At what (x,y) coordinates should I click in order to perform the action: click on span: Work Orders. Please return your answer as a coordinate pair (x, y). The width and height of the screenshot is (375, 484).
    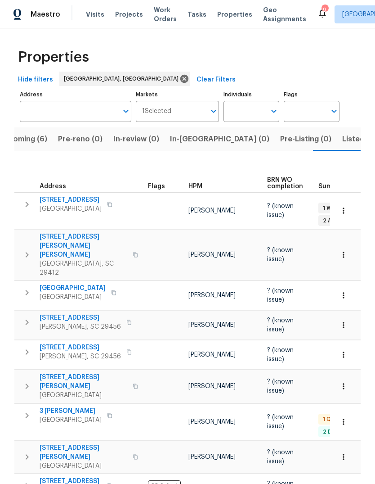
    Looking at the image, I should click on (165, 14).